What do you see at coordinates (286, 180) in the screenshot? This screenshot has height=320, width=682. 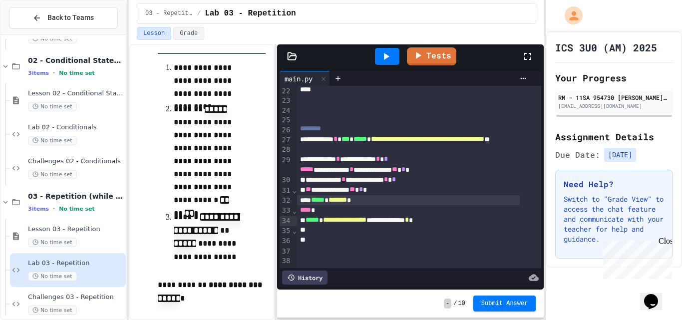 I see `div: 30` at bounding box center [286, 180].